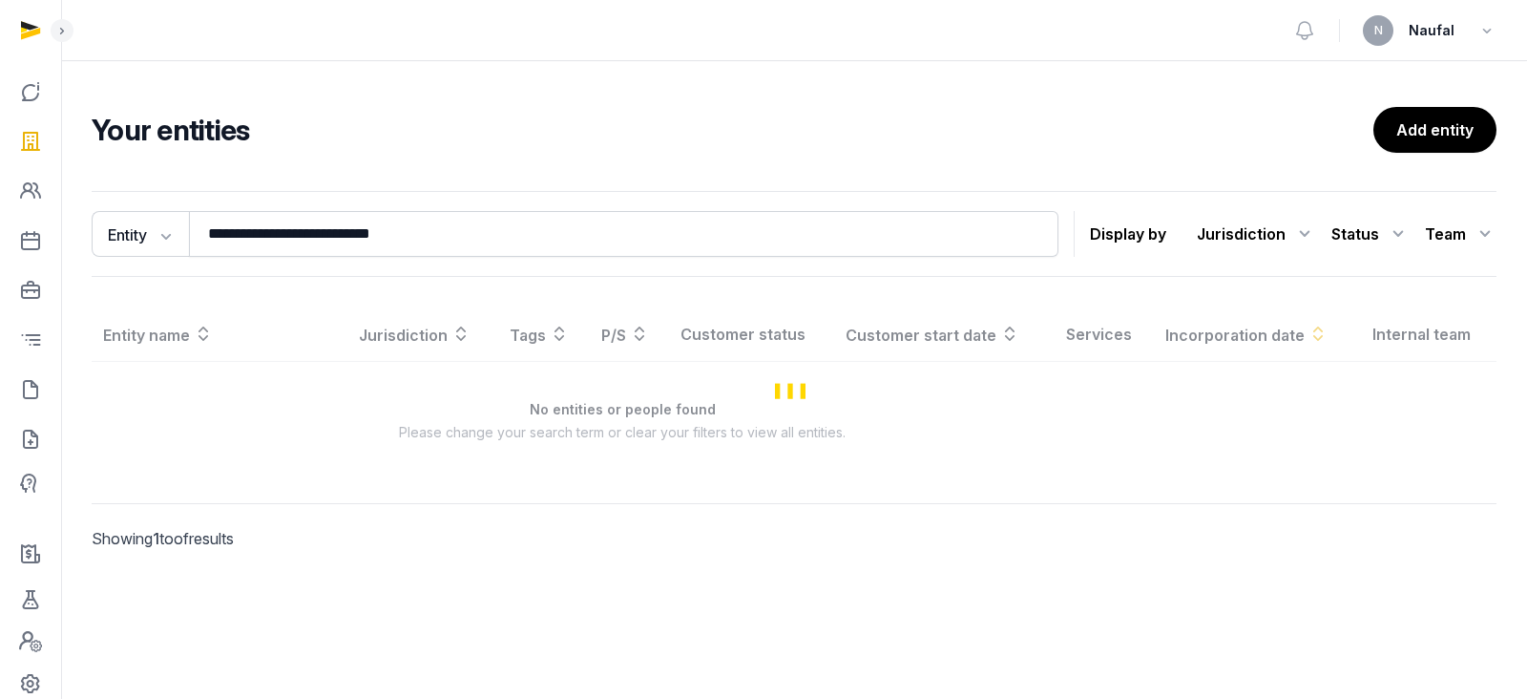 This screenshot has height=699, width=1527. Describe the element at coordinates (156, 538) in the screenshot. I see `span: 1` at that location.